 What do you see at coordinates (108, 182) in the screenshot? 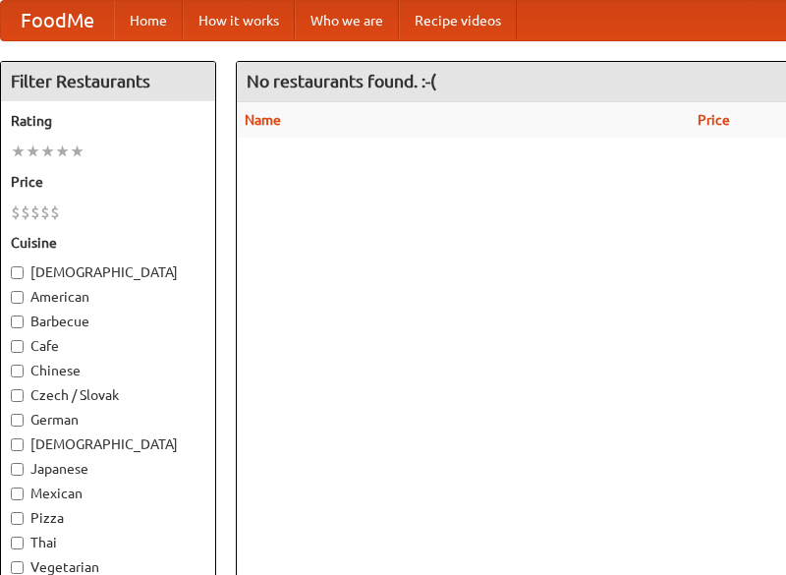
I see `h5: Price` at bounding box center [108, 182].